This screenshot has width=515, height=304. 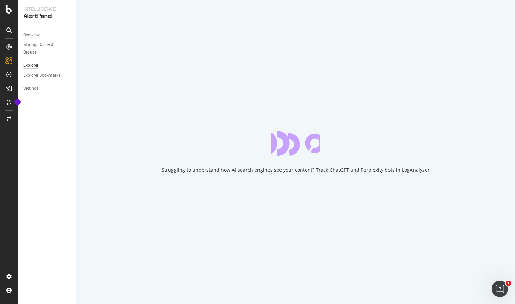 What do you see at coordinates (47, 35) in the screenshot?
I see `a: Overview` at bounding box center [47, 35].